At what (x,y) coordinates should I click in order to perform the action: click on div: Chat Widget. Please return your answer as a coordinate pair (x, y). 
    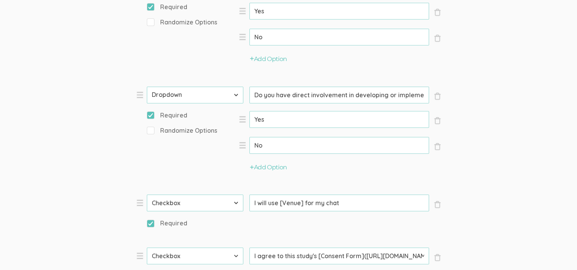
    Looking at the image, I should click on (558, 252).